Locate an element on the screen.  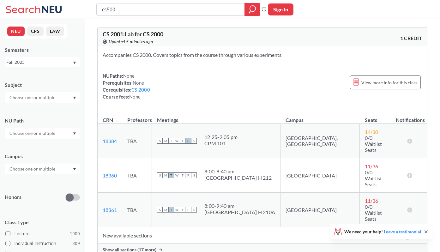
th: Professors is located at coordinates (137, 117).